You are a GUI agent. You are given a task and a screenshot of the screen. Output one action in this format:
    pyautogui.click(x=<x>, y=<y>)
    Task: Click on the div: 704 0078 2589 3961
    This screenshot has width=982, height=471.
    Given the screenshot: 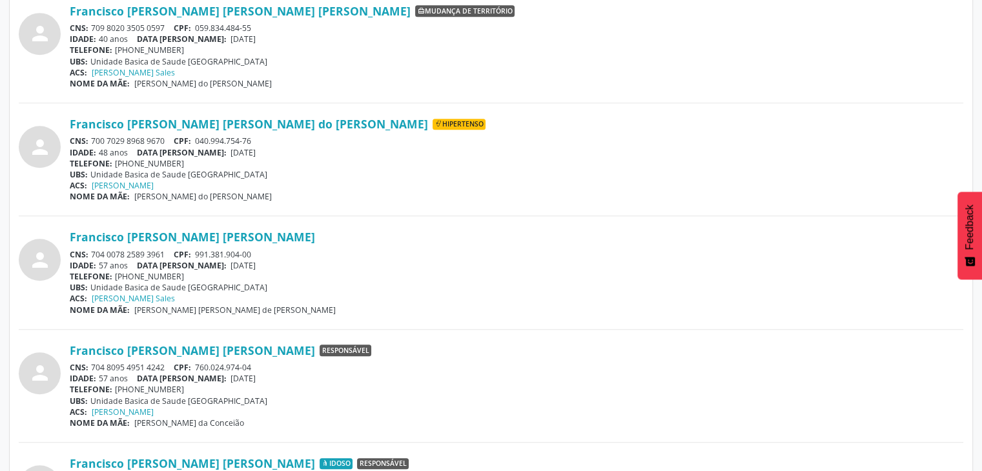 What is the action you would take?
    pyautogui.click(x=517, y=254)
    